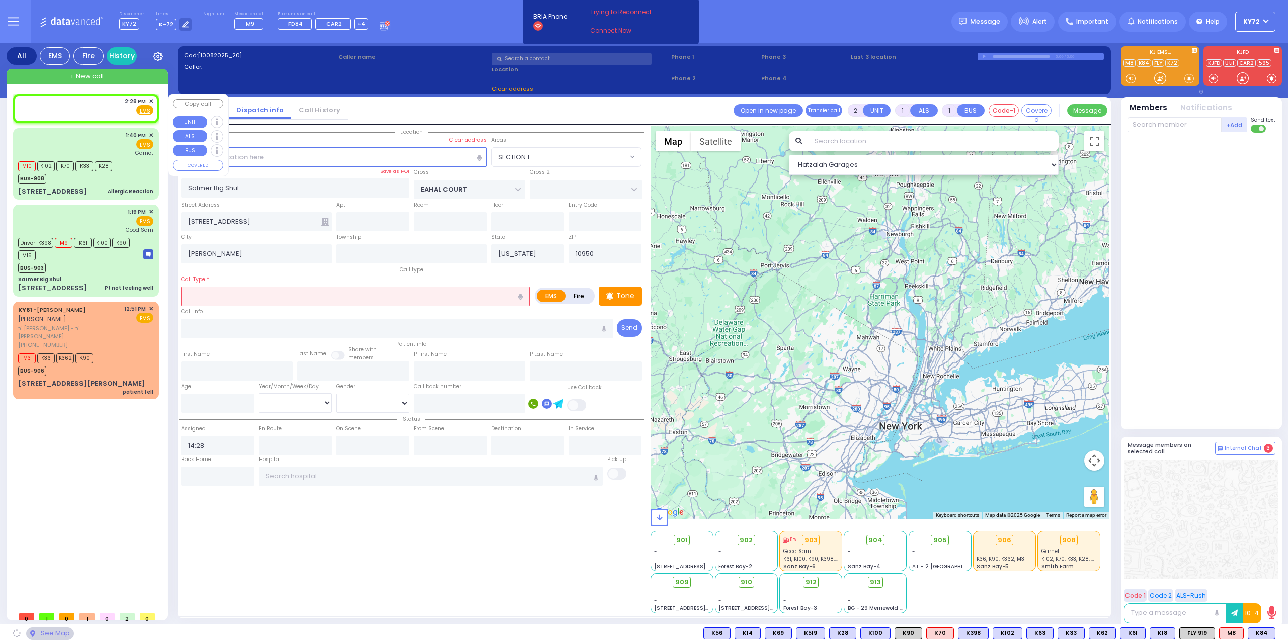  What do you see at coordinates (1132, 634) in the screenshot?
I see `div: K61` at bounding box center [1132, 634].